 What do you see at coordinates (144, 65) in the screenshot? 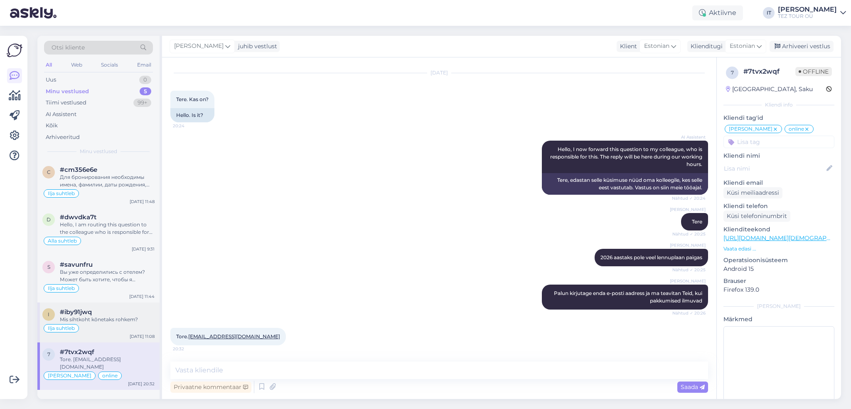
I see `div: Email` at bounding box center [144, 65].